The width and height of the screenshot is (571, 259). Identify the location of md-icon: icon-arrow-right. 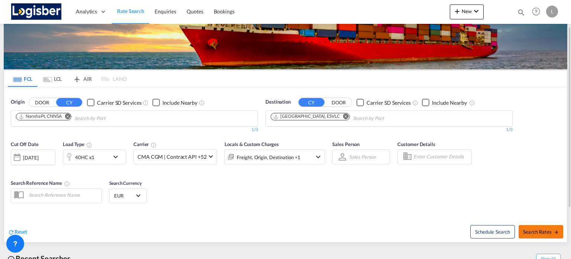
(557, 232).